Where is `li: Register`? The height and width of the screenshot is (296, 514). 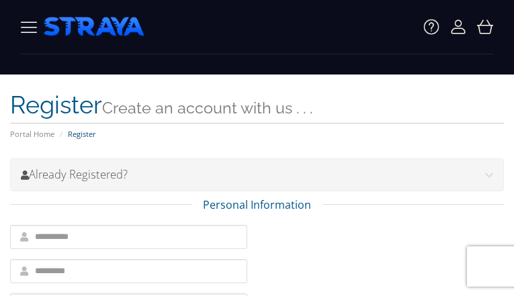
li: Register is located at coordinates (76, 134).